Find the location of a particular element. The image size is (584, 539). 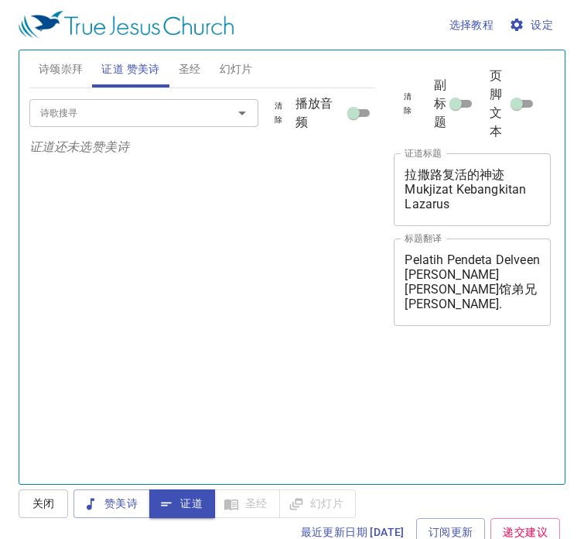

span: 关闭 is located at coordinates (43, 503).